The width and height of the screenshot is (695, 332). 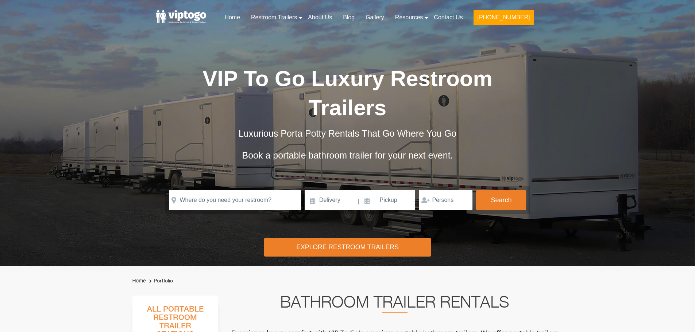 I want to click on h2: Bathroom Trailer Rentals, so click(x=395, y=305).